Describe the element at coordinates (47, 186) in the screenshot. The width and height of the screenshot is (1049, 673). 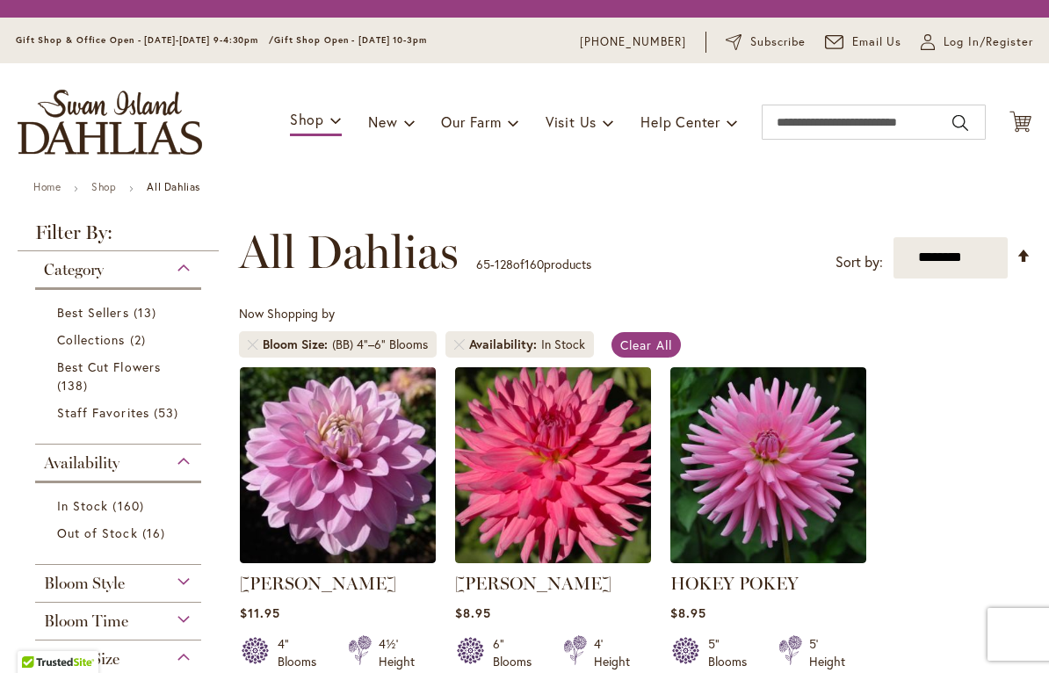
I see `a: Home` at that location.